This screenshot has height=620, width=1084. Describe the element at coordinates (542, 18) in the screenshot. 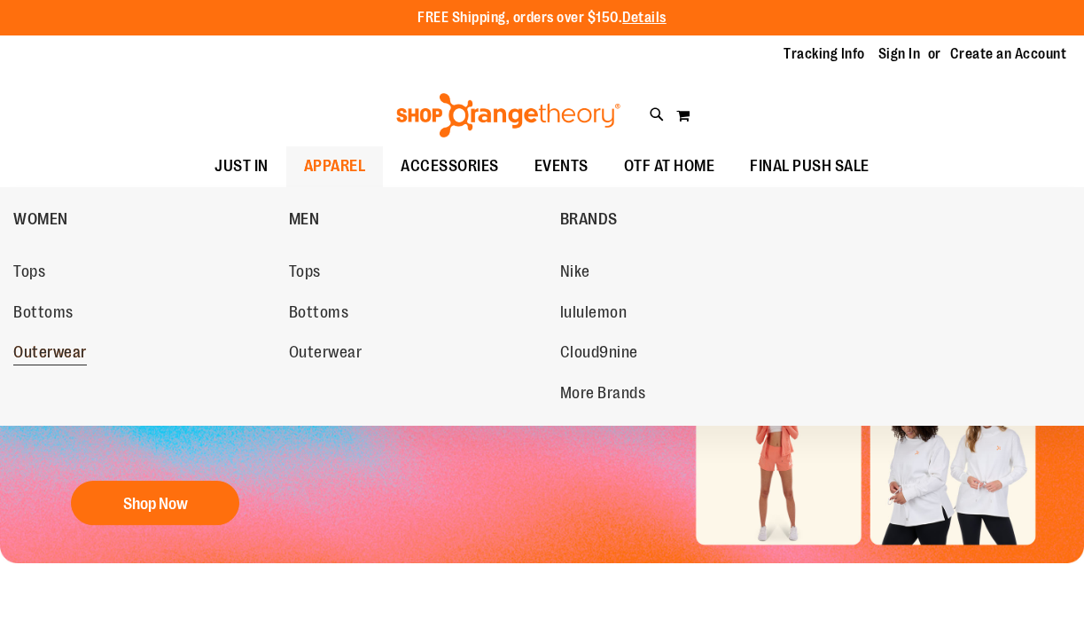

I see `p: FREE Shipping, orders over $150.` at that location.